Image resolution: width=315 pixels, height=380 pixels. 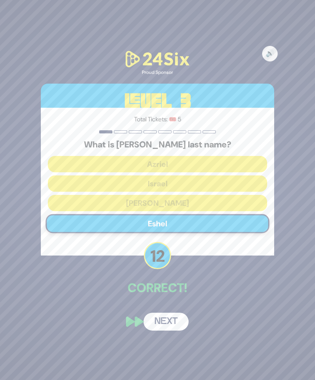 What do you see at coordinates (157, 72) in the screenshot?
I see `div: Proud Sponsor` at bounding box center [157, 72].